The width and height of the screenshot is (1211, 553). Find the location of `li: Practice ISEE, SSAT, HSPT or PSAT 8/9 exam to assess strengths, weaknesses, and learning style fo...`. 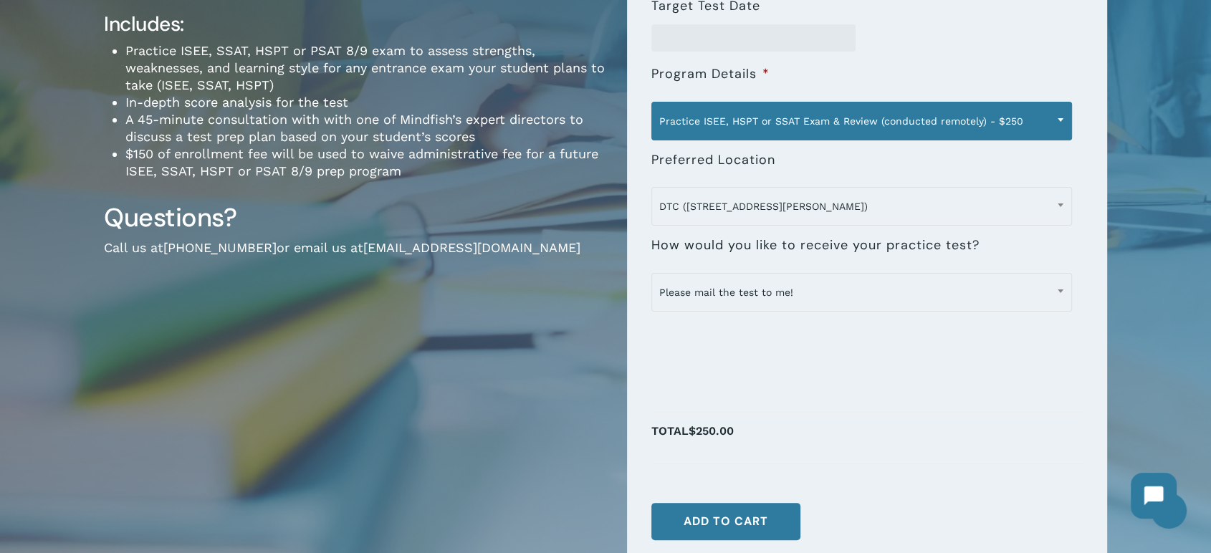

li: Practice ISEE, SSAT, HSPT or PSAT 8/9 exam to assess strengths, weaknesses, and learning style fo... is located at coordinates (365, 68).